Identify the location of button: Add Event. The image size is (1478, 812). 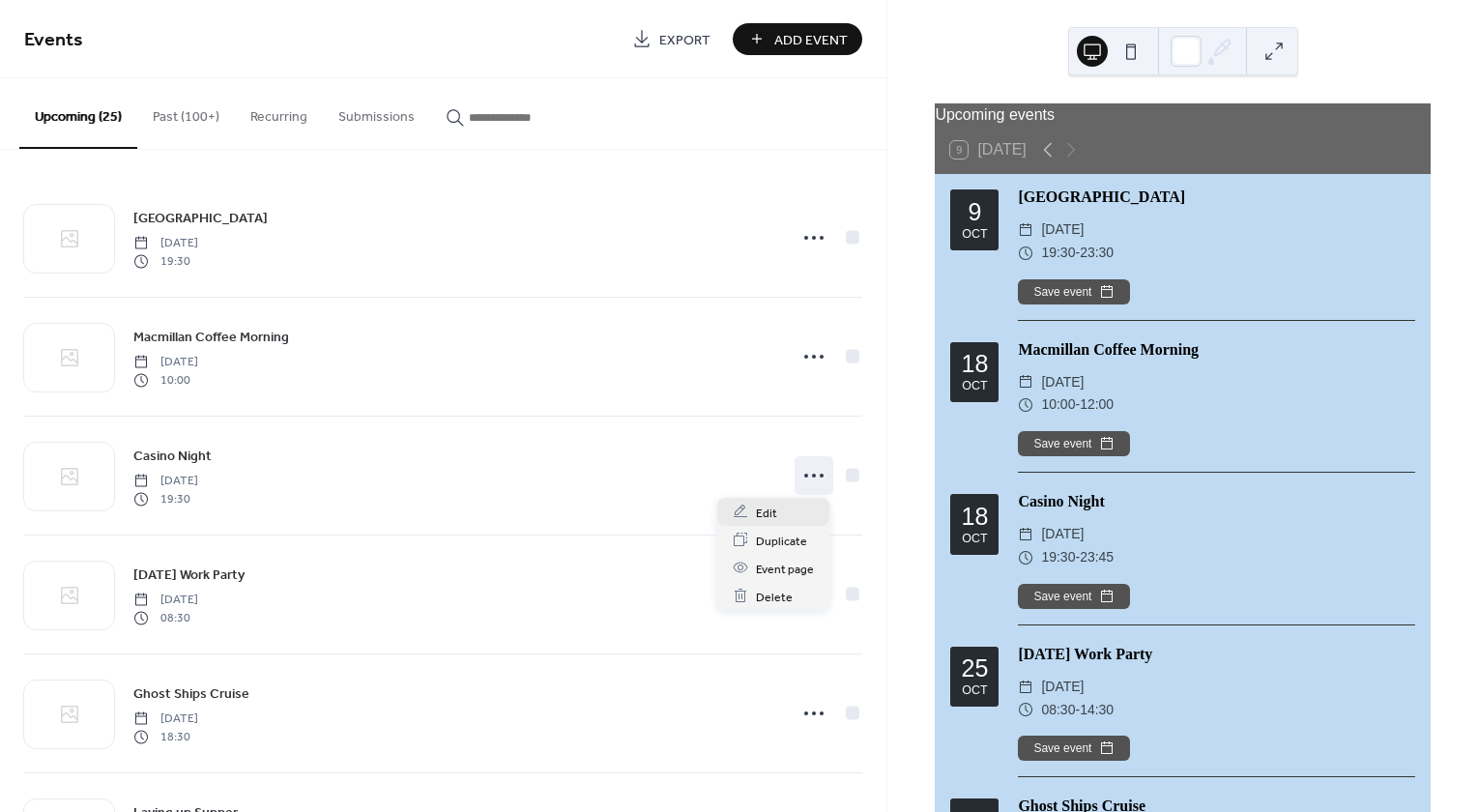
(798, 38).